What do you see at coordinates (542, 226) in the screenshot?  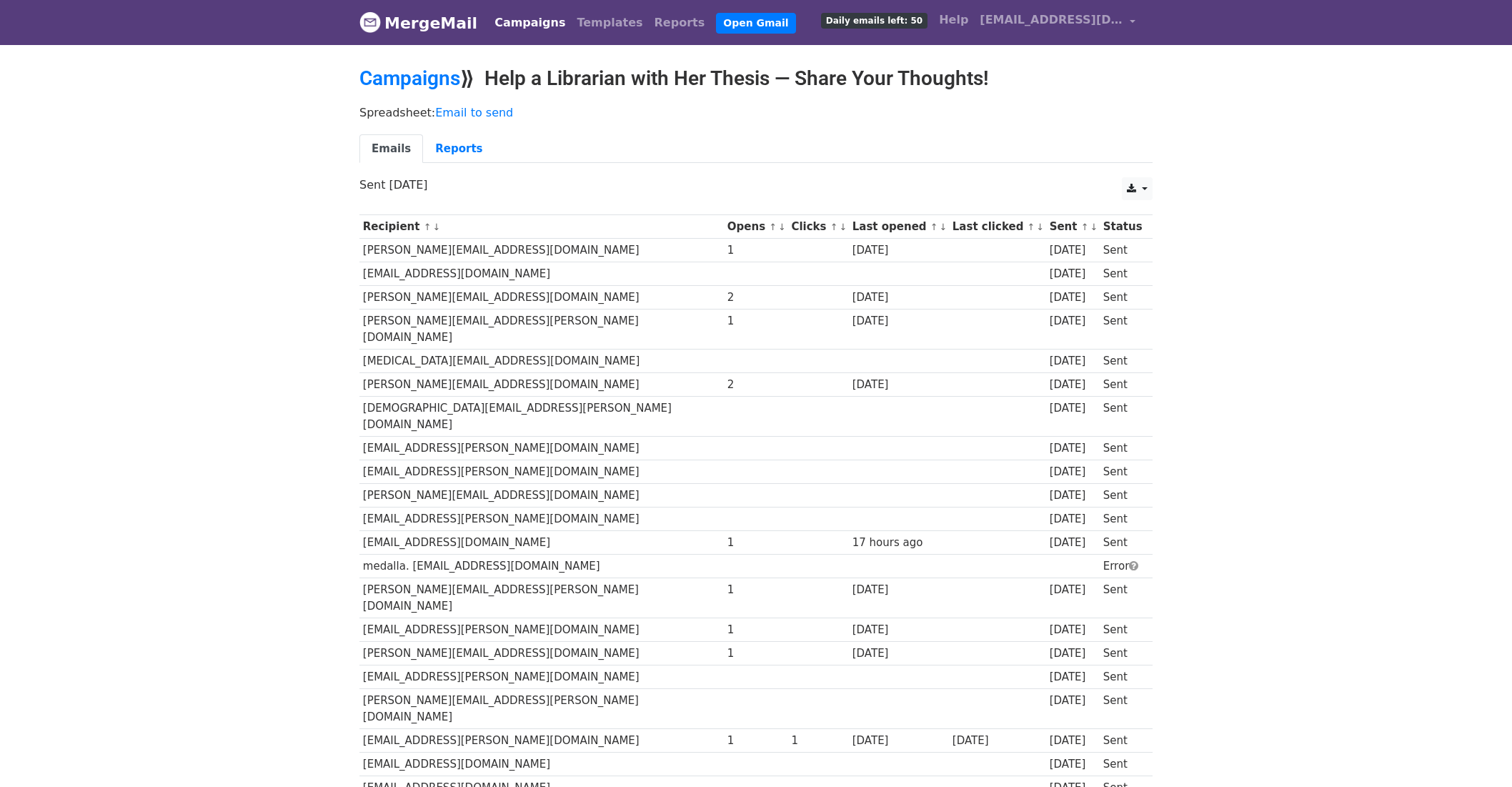 I see `th: Recipient` at bounding box center [542, 226].